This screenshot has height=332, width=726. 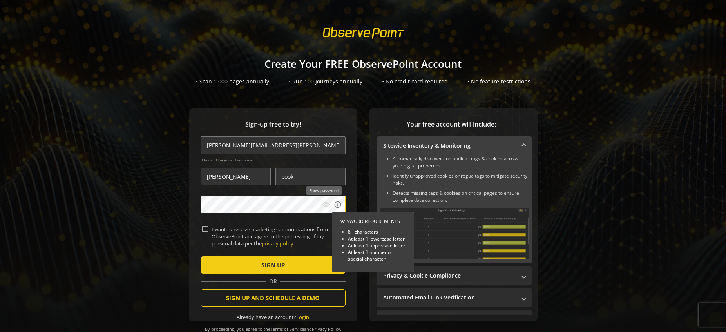 I want to click on div: • Scan 1,000 pages annually, so click(x=232, y=82).